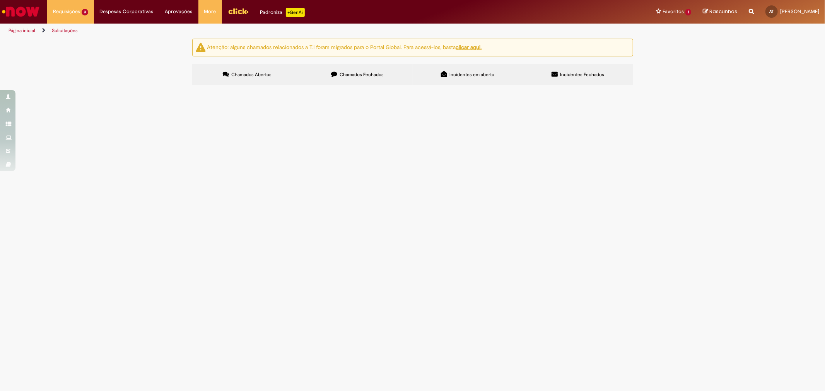 The image size is (825, 391). What do you see at coordinates (469, 47) in the screenshot?
I see `u: clicar aqui.` at bounding box center [469, 47].